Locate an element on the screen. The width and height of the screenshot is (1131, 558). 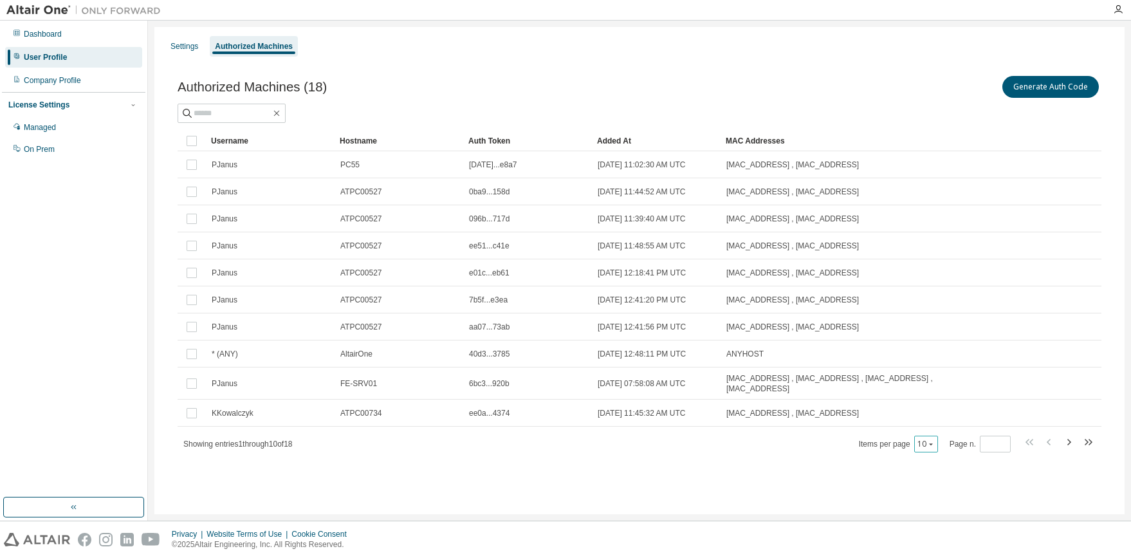
img: facebook.svg is located at coordinates (84, 539).